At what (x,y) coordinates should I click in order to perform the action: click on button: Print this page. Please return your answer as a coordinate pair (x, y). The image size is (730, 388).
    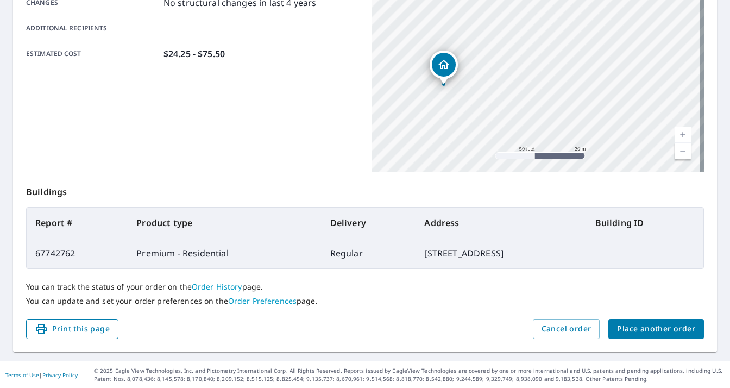
    Looking at the image, I should click on (72, 329).